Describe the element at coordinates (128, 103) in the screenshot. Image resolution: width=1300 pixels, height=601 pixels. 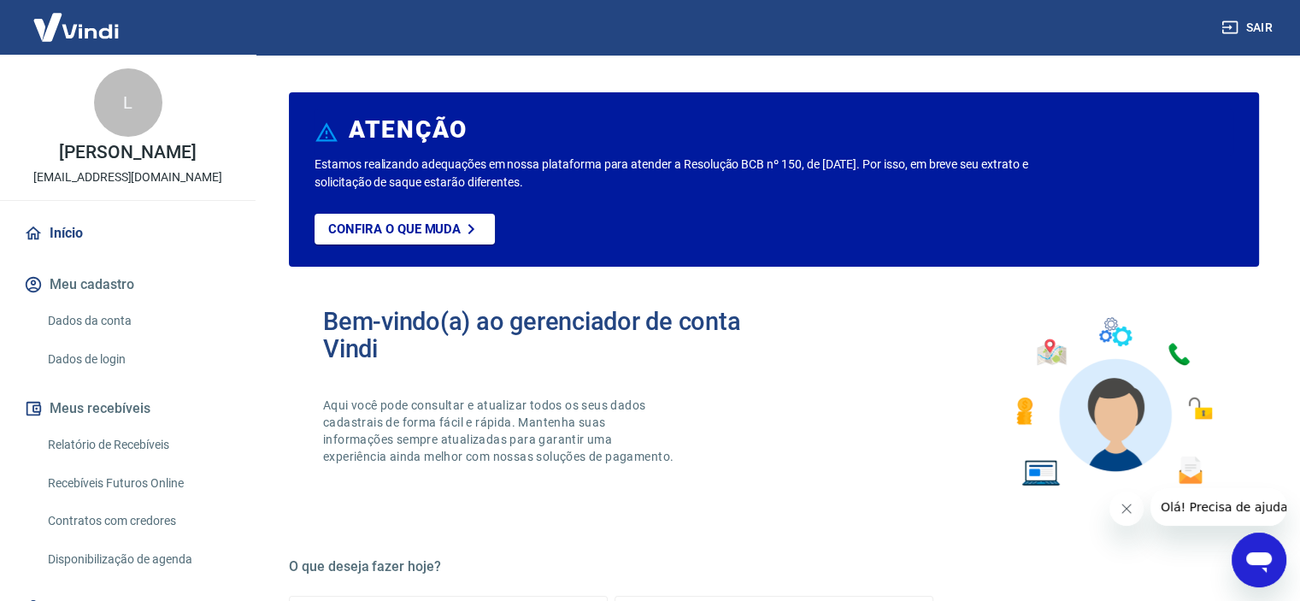
I see `div: L` at that location.